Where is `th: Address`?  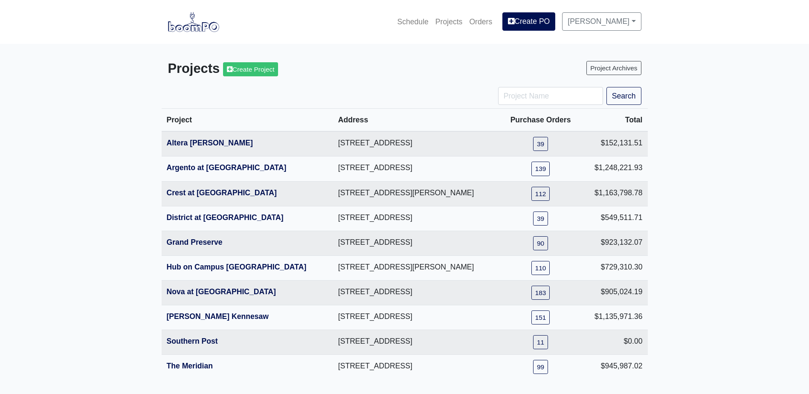 th: Address is located at coordinates (416, 120).